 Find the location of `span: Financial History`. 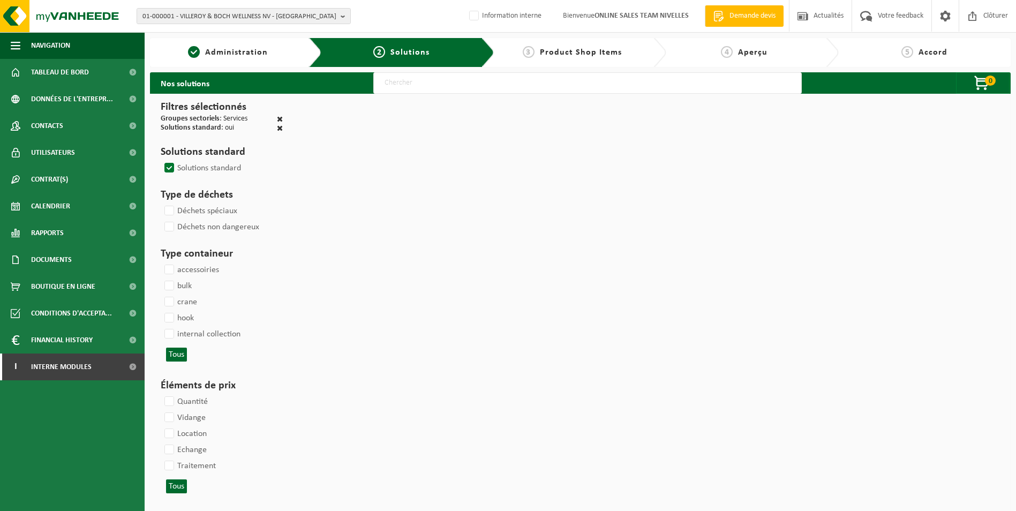

span: Financial History is located at coordinates (62, 340).